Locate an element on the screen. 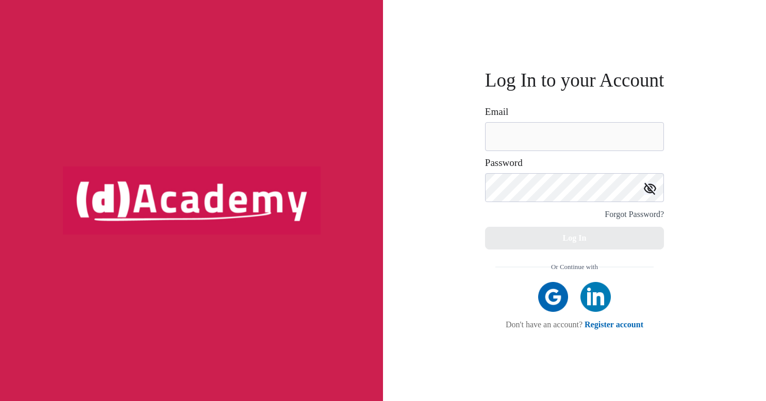 The image size is (766, 401). button: Log In is located at coordinates (575, 238).